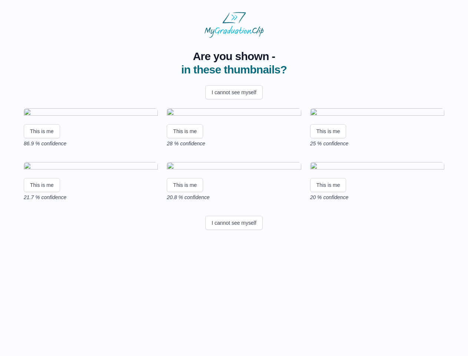 The image size is (468, 356). What do you see at coordinates (91, 143) in the screenshot?
I see `p: 86.9 % confidence` at bounding box center [91, 143].